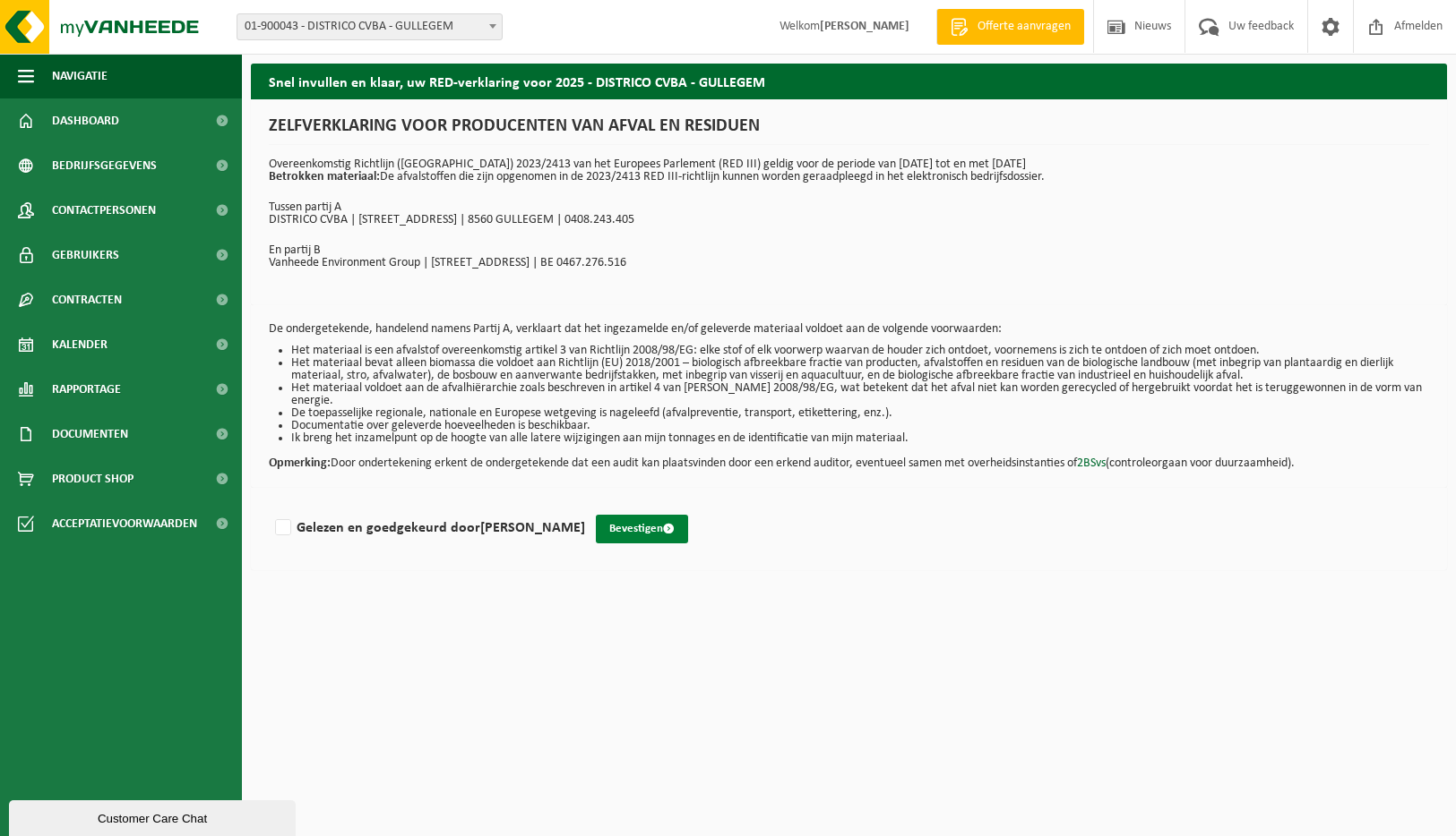 The width and height of the screenshot is (1456, 836). What do you see at coordinates (1024, 27) in the screenshot?
I see `span: Offerte aanvragen` at bounding box center [1024, 27].